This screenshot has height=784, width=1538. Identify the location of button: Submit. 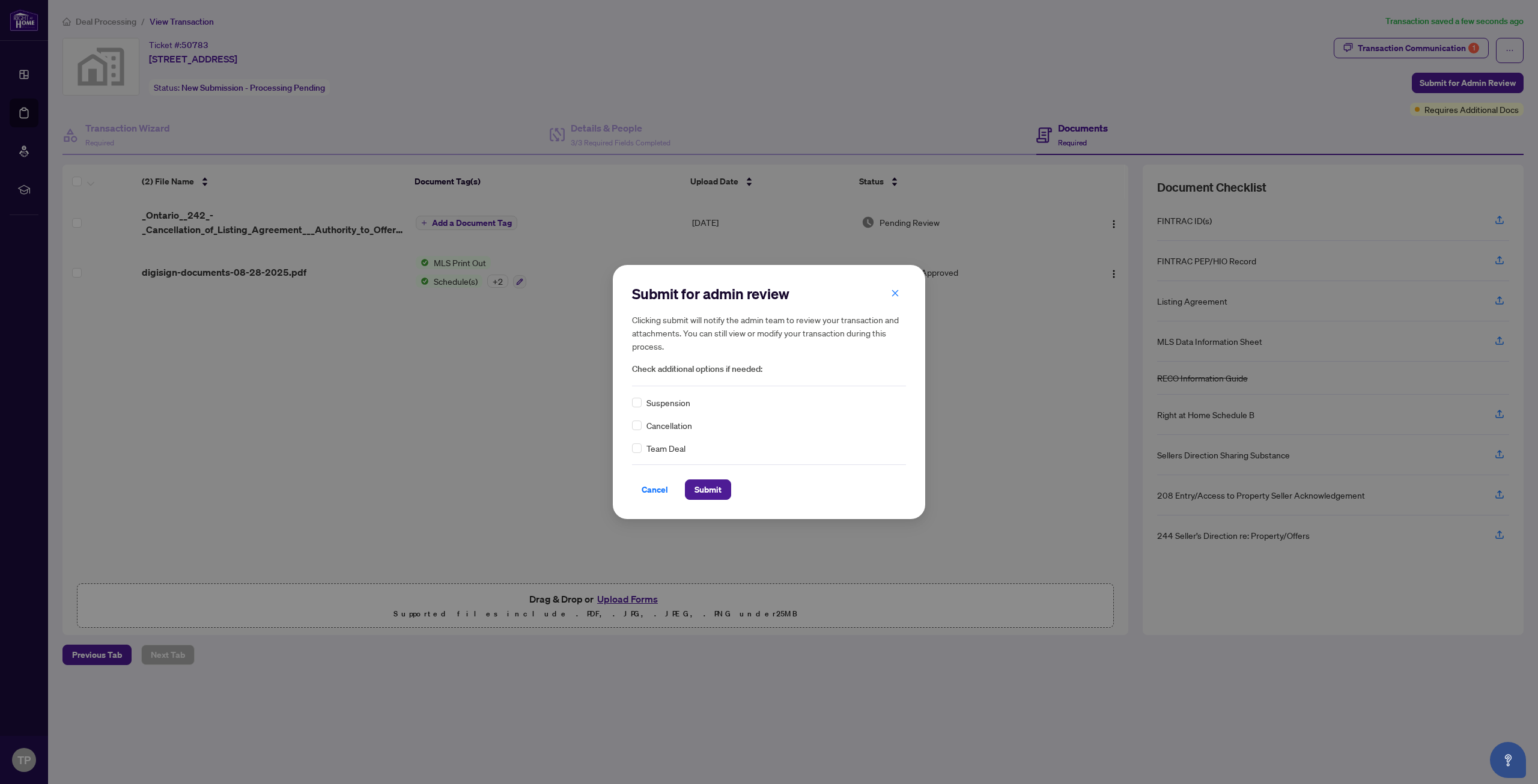
(707, 490).